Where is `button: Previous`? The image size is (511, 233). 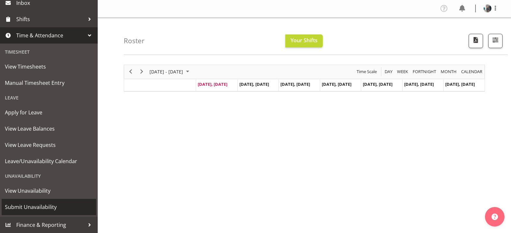
button: Previous is located at coordinates (130, 72).